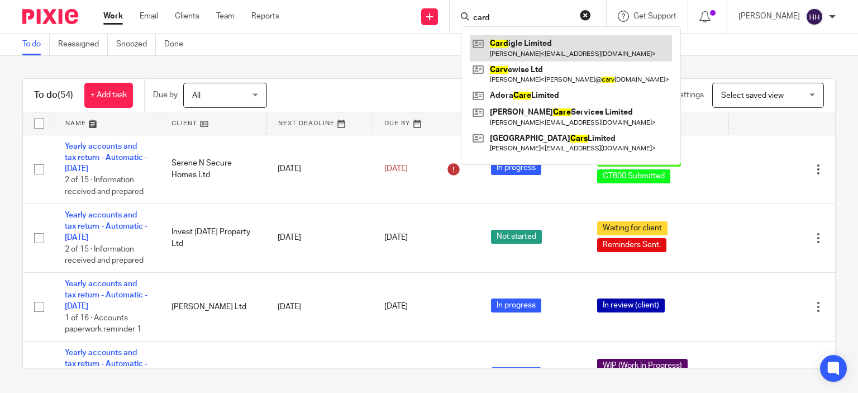 The height and width of the screenshot is (393, 858). What do you see at coordinates (225, 16) in the screenshot?
I see `a: Team` at bounding box center [225, 16].